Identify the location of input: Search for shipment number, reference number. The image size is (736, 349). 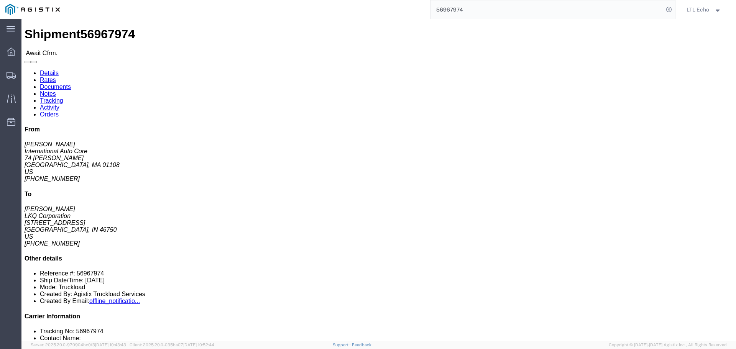
(547, 10).